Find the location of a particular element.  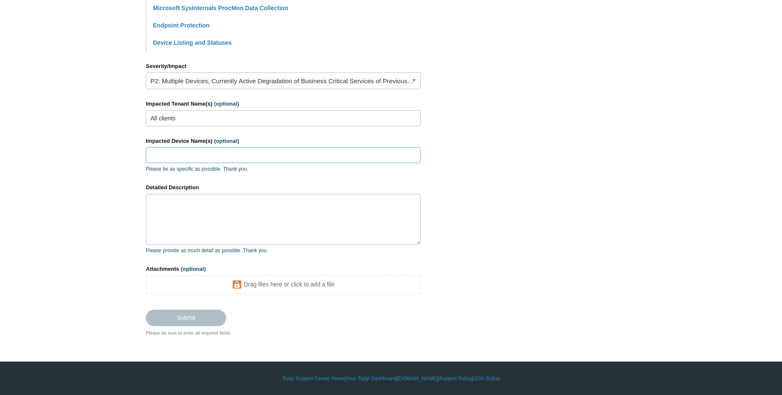

label: Severity/Impact is located at coordinates (283, 66).